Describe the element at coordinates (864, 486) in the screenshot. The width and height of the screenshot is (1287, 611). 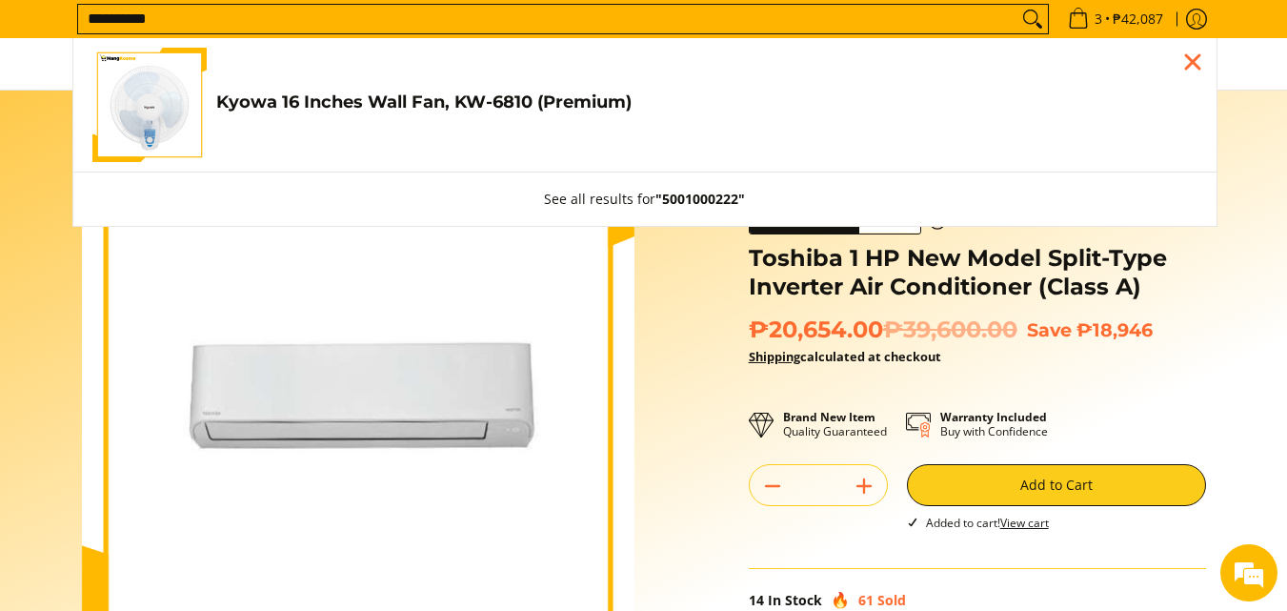
I see `button: Add` at that location.